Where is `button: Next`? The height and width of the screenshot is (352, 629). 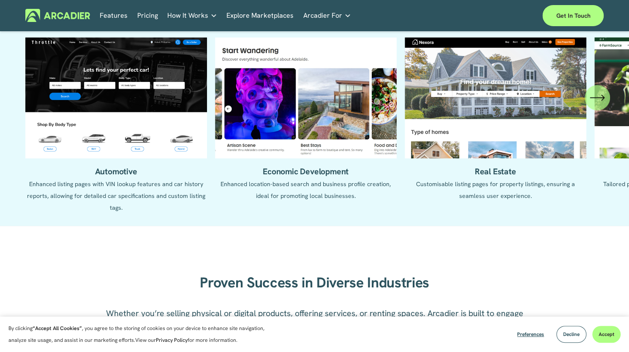
button: Next is located at coordinates (597, 98).